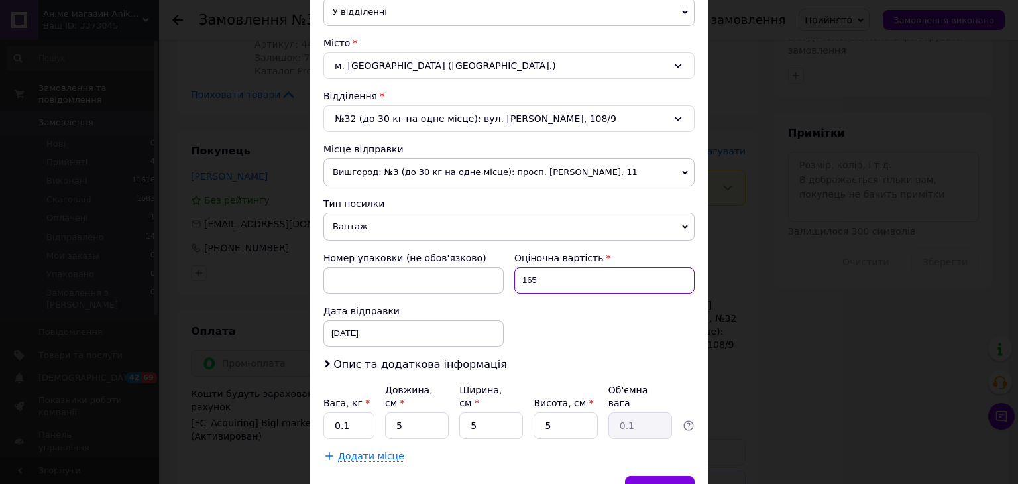 The height and width of the screenshot is (484, 1018). What do you see at coordinates (371, 456) in the screenshot?
I see `span: Додати місце` at bounding box center [371, 456].